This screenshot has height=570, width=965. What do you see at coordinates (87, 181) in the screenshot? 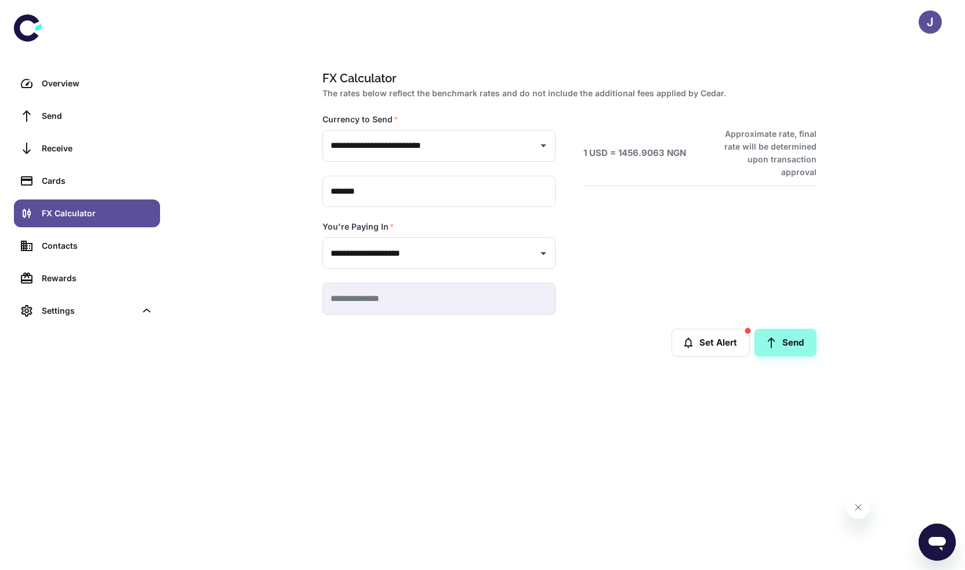
I see `a: Cards` at bounding box center [87, 181].